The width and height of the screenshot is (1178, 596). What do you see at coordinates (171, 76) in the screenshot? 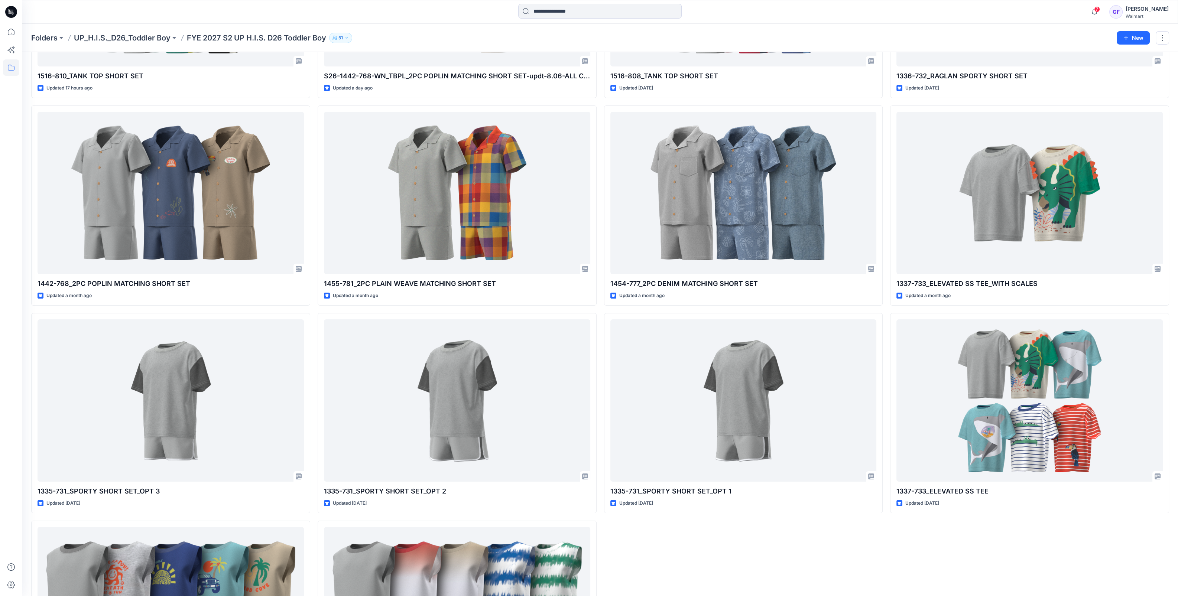
I see `p: 1516-810_TANK TOP SHORT SET` at bounding box center [171, 76].